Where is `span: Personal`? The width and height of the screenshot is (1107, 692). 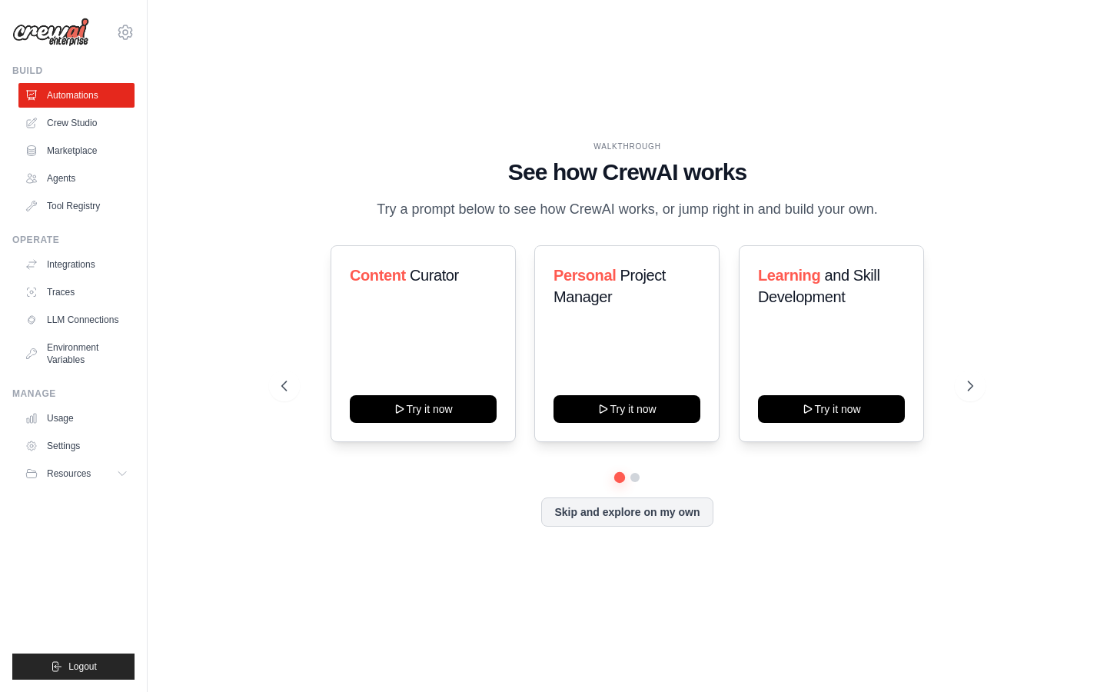
span: Personal is located at coordinates (584, 275).